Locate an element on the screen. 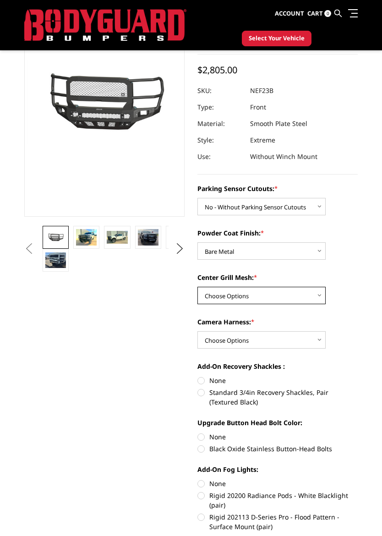 The width and height of the screenshot is (382, 536). dt: Use: is located at coordinates (220, 157).